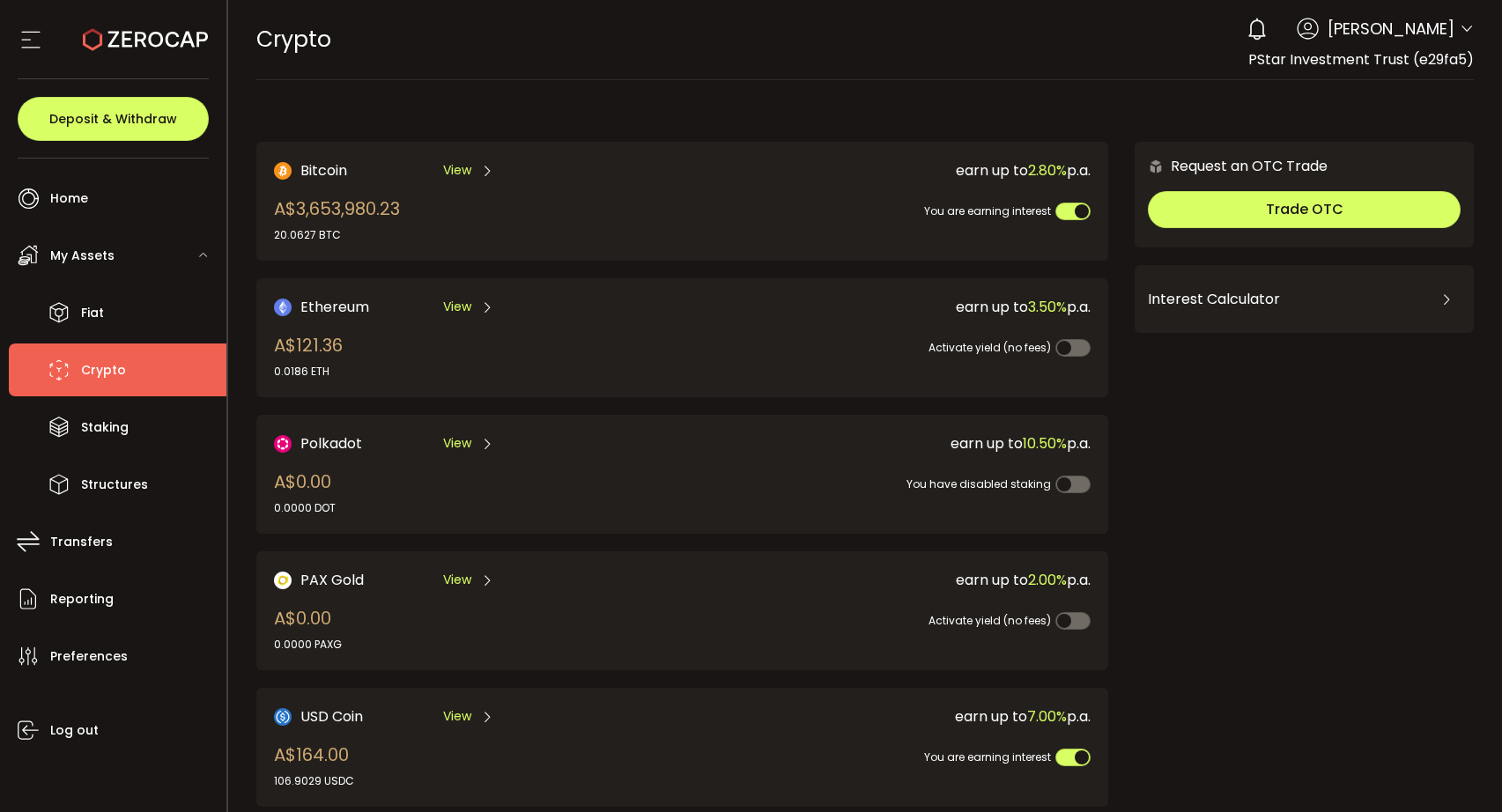 The width and height of the screenshot is (1502, 812). What do you see at coordinates (308, 645) in the screenshot?
I see `div: 0.0000 PAXG` at bounding box center [308, 645].